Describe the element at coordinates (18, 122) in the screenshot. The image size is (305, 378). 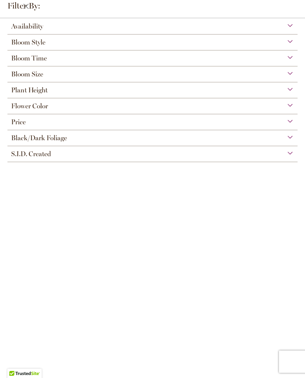
I see `span: Price` at that location.